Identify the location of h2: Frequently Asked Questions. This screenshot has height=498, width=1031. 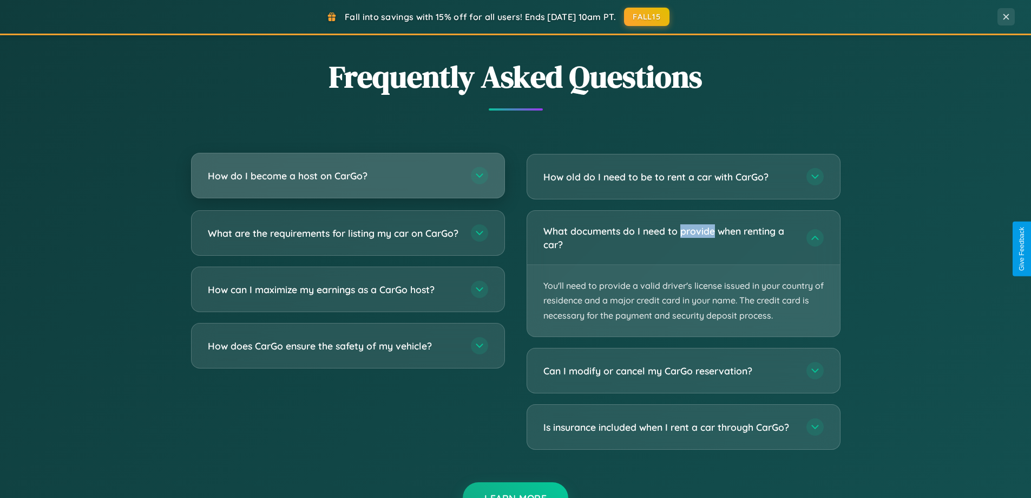
(516, 76).